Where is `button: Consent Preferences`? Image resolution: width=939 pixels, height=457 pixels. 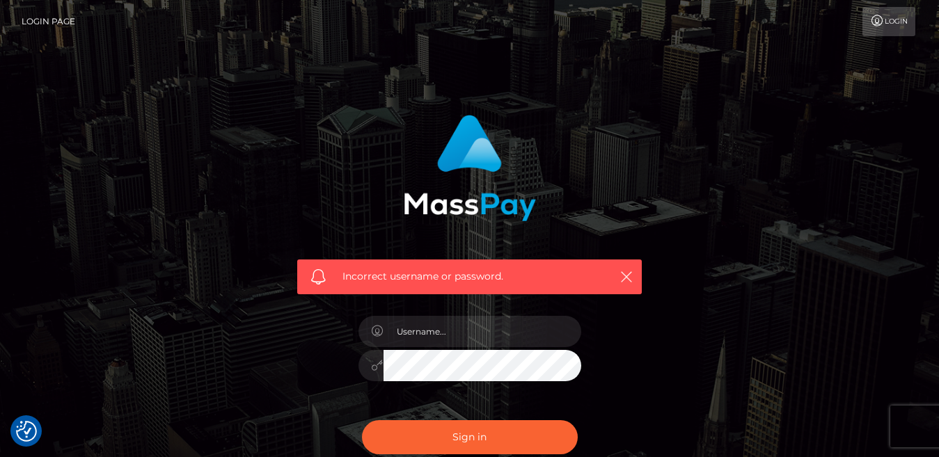
button: Consent Preferences is located at coordinates (26, 431).